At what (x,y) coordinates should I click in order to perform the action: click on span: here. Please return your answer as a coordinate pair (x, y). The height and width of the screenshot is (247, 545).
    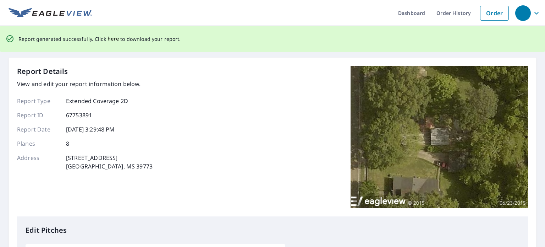
    Looking at the image, I should click on (113, 39).